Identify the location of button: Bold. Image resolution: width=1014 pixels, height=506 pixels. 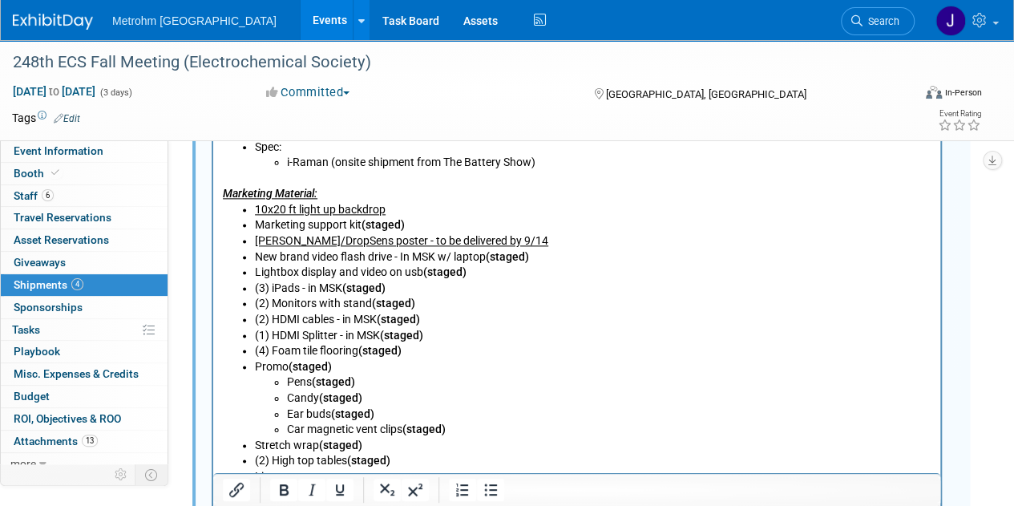
(284, 490).